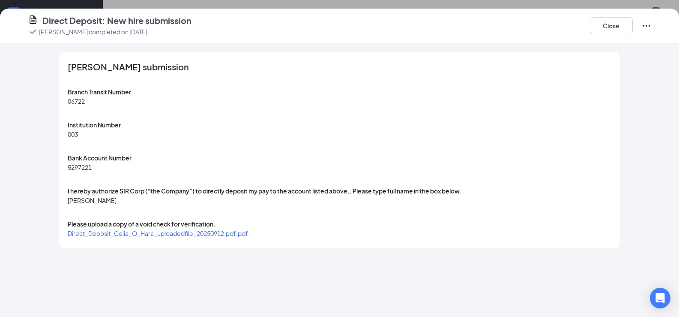 The width and height of the screenshot is (679, 317). I want to click on span: Institution Number, so click(94, 125).